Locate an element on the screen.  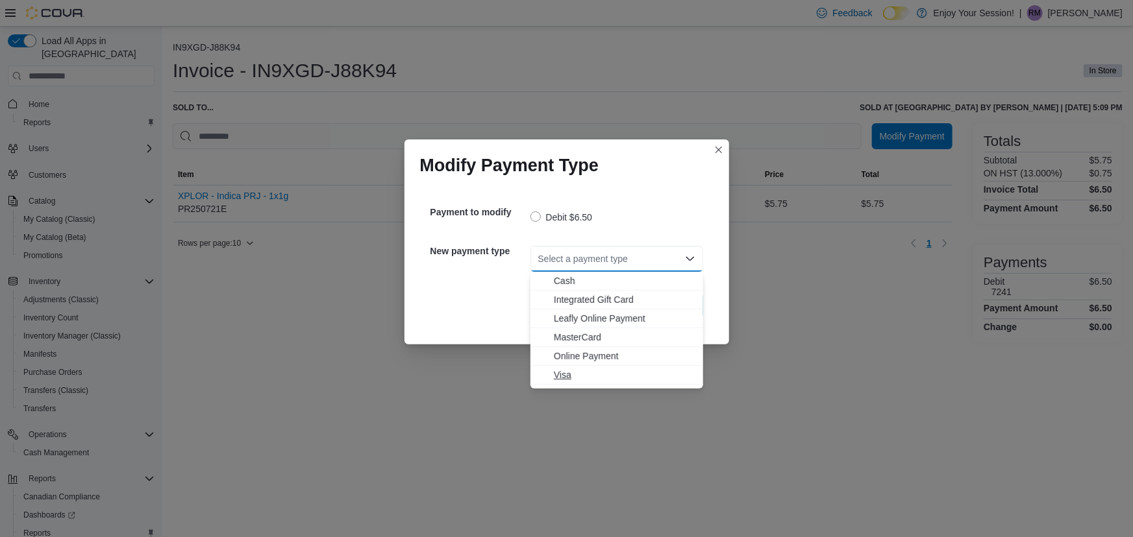
button: Integrated Gift Card is located at coordinates (617, 300).